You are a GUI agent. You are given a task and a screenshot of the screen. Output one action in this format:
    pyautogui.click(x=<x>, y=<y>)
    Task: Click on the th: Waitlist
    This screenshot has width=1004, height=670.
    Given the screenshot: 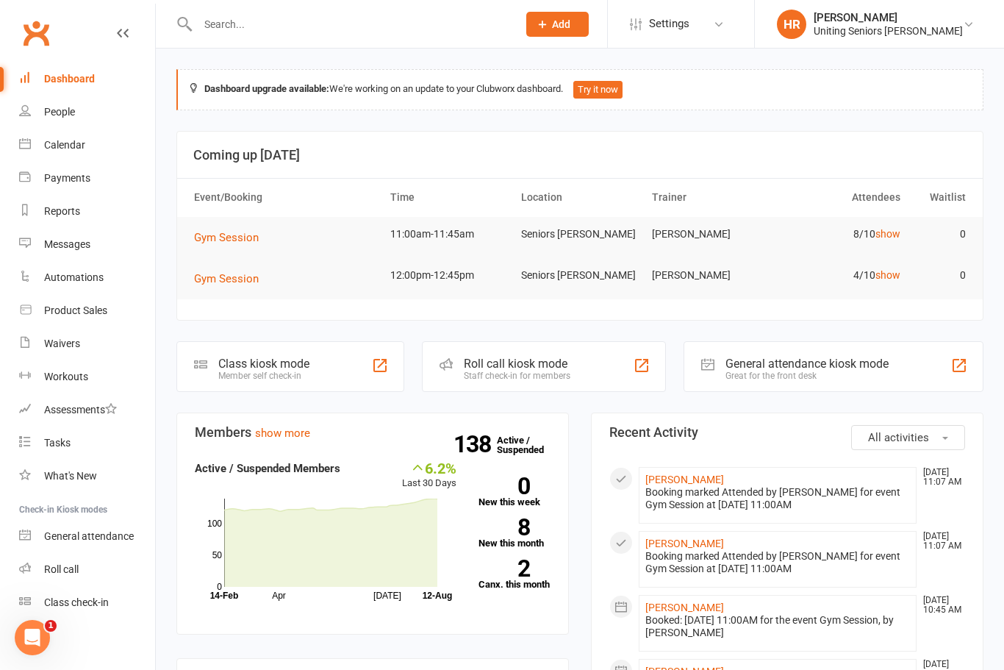 What is the action you would take?
    pyautogui.click(x=939, y=197)
    